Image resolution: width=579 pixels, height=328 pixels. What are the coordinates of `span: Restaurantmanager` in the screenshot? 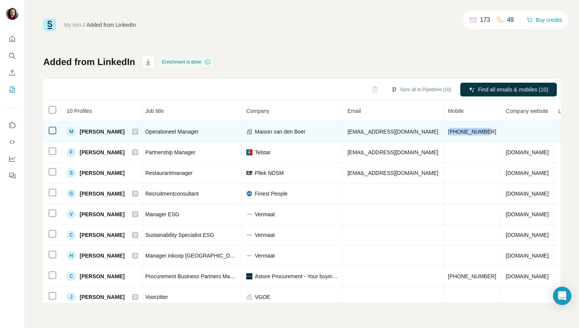 It's located at (169, 173).